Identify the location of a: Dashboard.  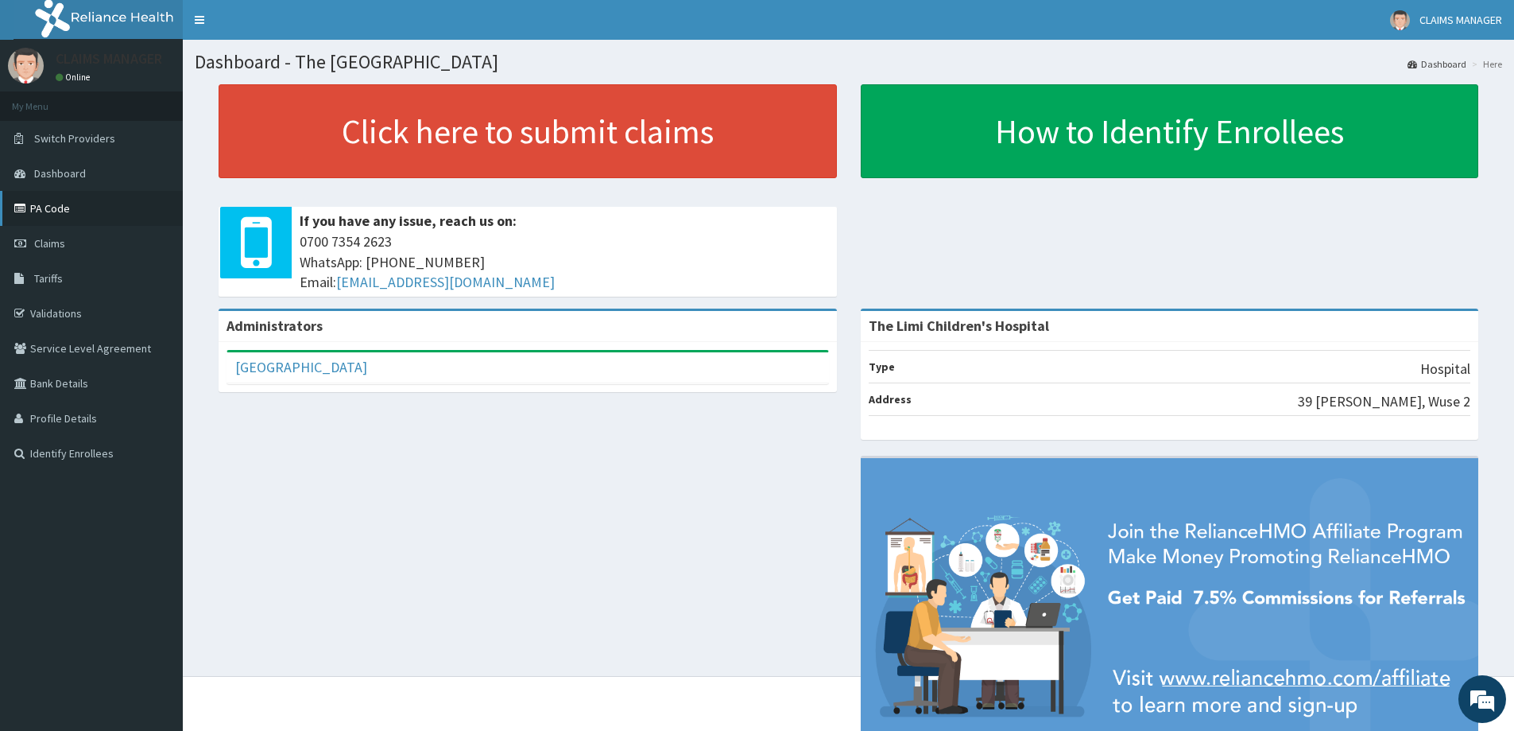
(1437, 64).